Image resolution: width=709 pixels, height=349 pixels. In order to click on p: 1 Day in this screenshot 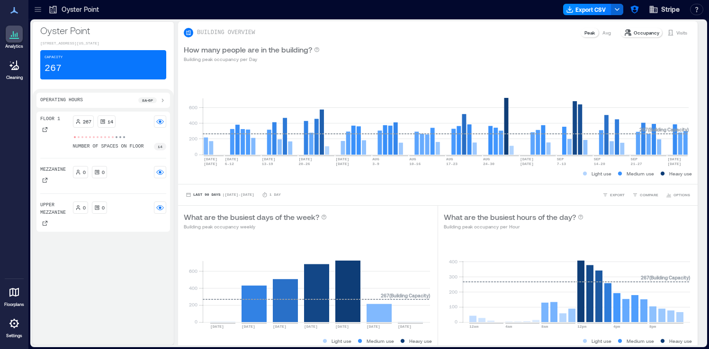, I will do `click(275, 195)`.